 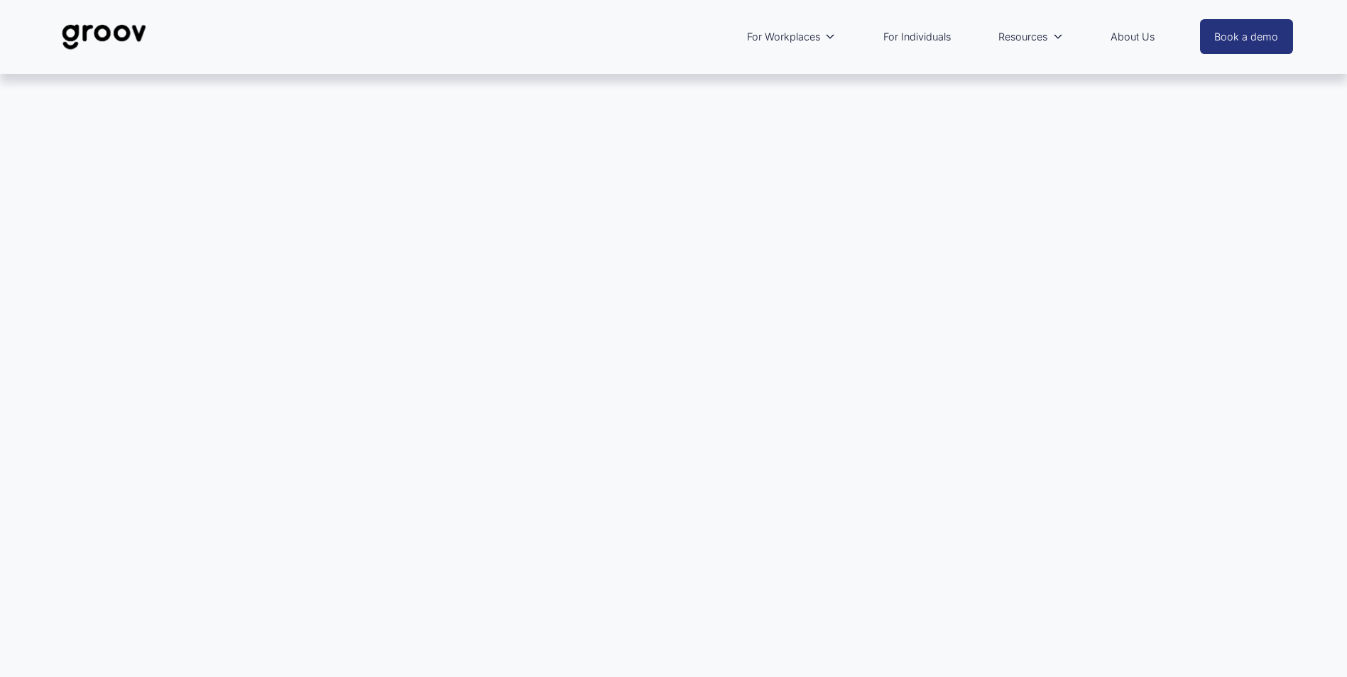 What do you see at coordinates (104, 37) in the screenshot?
I see `img: Groov | Unlock Human Potential at Work and in Life` at bounding box center [104, 37].